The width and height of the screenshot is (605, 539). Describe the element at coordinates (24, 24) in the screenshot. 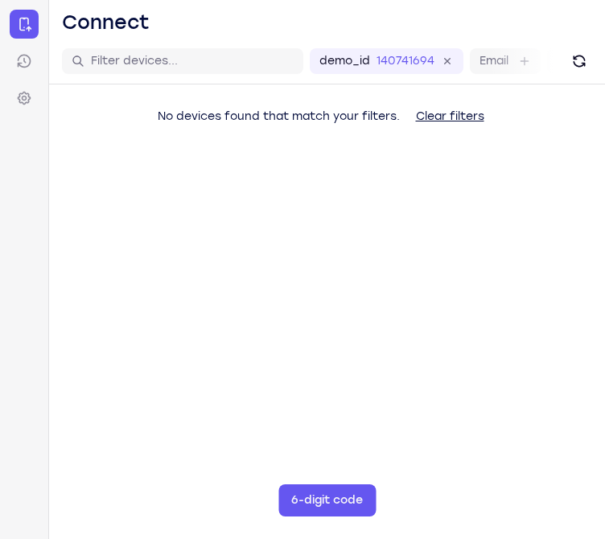

I see `a: Connect` at that location.